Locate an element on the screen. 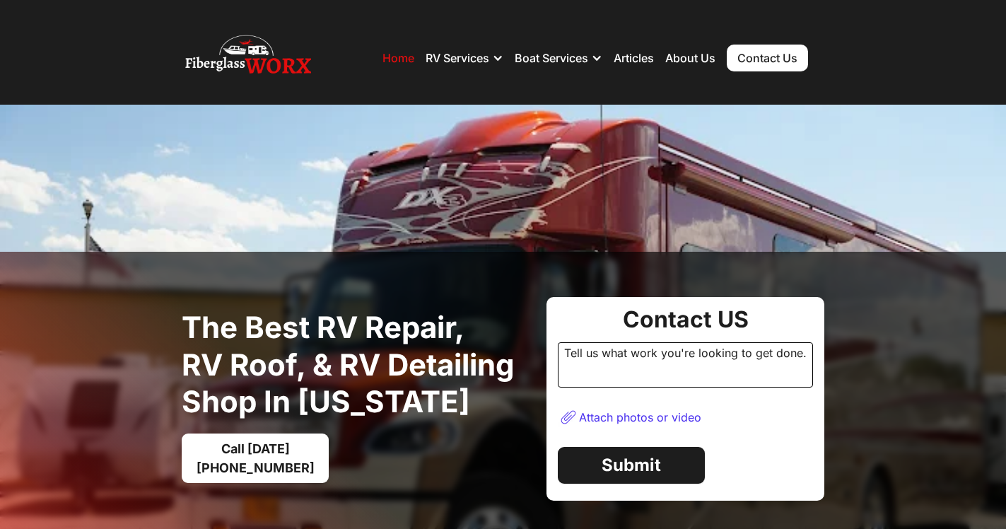 Image resolution: width=1006 pixels, height=529 pixels. div: Tell us what work you're looking to get done. is located at coordinates (685, 365).